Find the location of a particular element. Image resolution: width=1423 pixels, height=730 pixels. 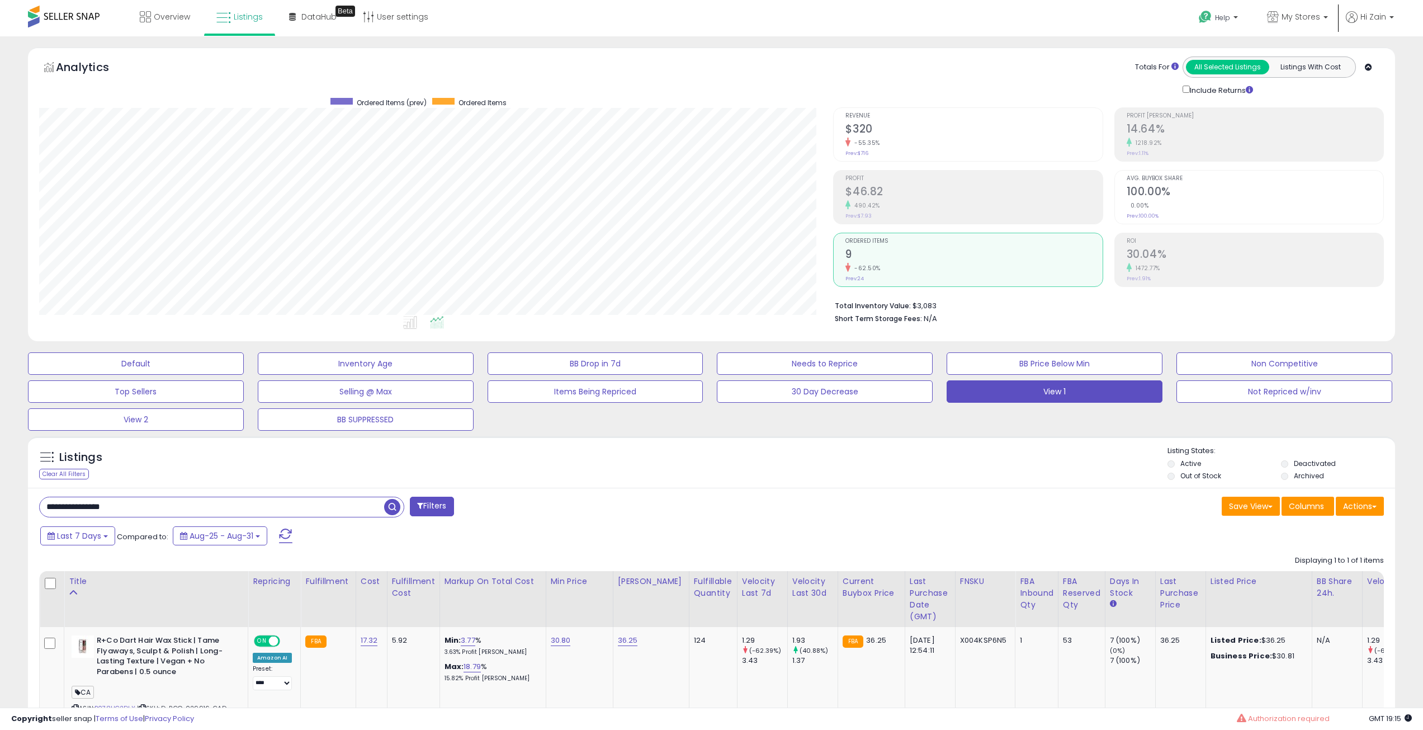

a: B078HC2DLY is located at coordinates (115, 708).